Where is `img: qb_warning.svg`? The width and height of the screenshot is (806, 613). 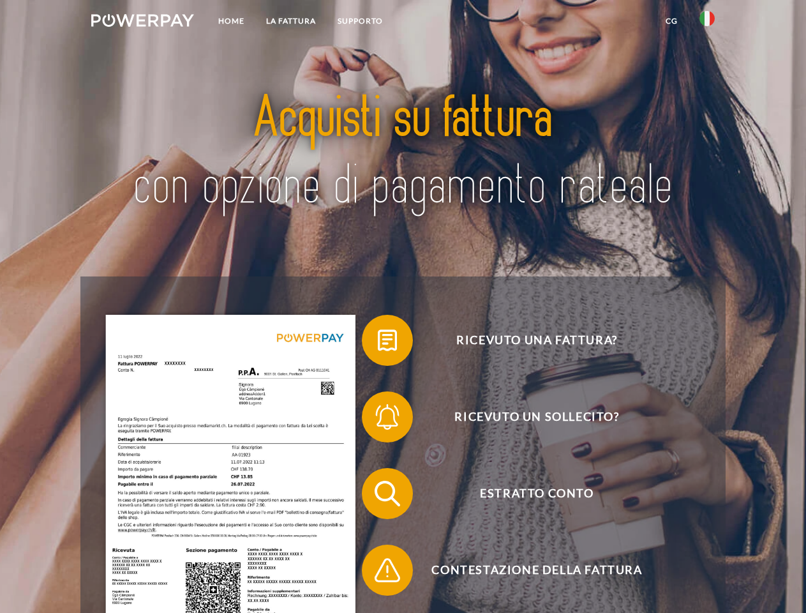 img: qb_warning.svg is located at coordinates (387, 570).